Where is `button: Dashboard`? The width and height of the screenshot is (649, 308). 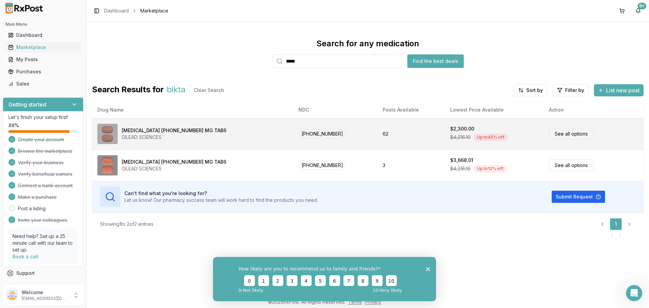 button: Dashboard is located at coordinates (43, 35).